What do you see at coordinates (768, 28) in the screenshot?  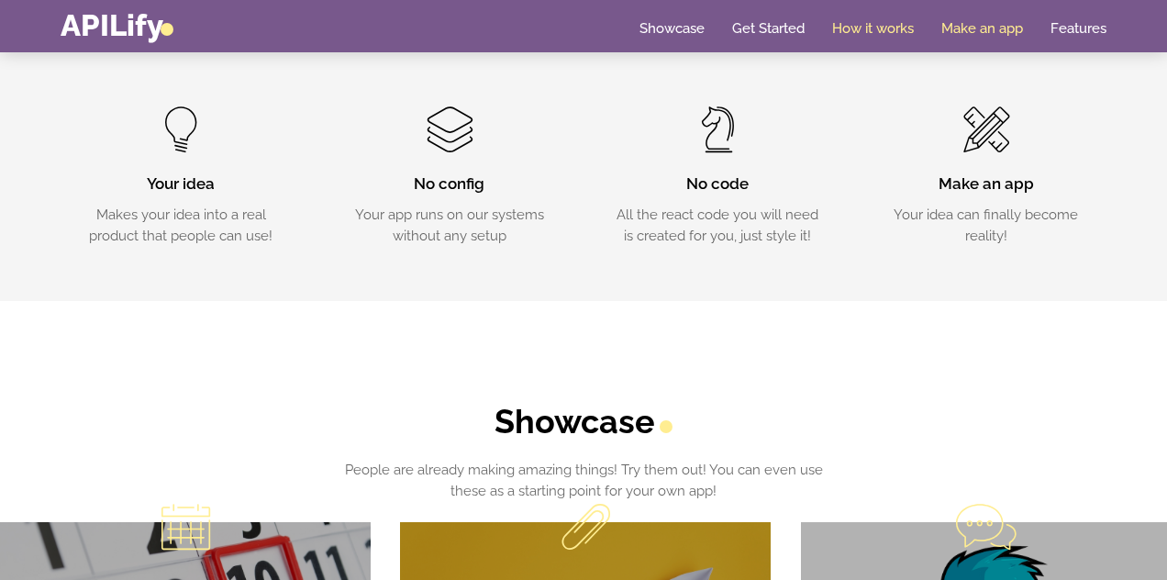 I see `a: Get Started` at bounding box center [768, 28].